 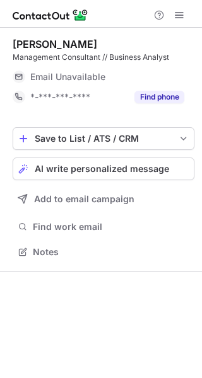 What do you see at coordinates (103, 199) in the screenshot?
I see `button: Add to email campaign` at bounding box center [103, 199].